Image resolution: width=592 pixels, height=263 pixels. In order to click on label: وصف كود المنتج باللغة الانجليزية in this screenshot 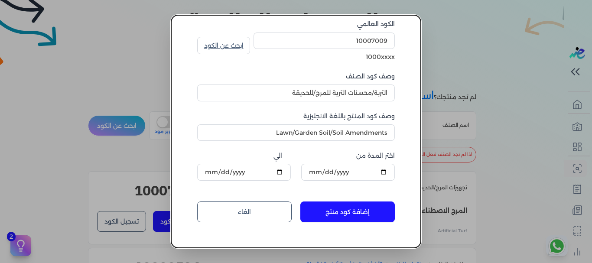, I will do `click(296, 116)`.